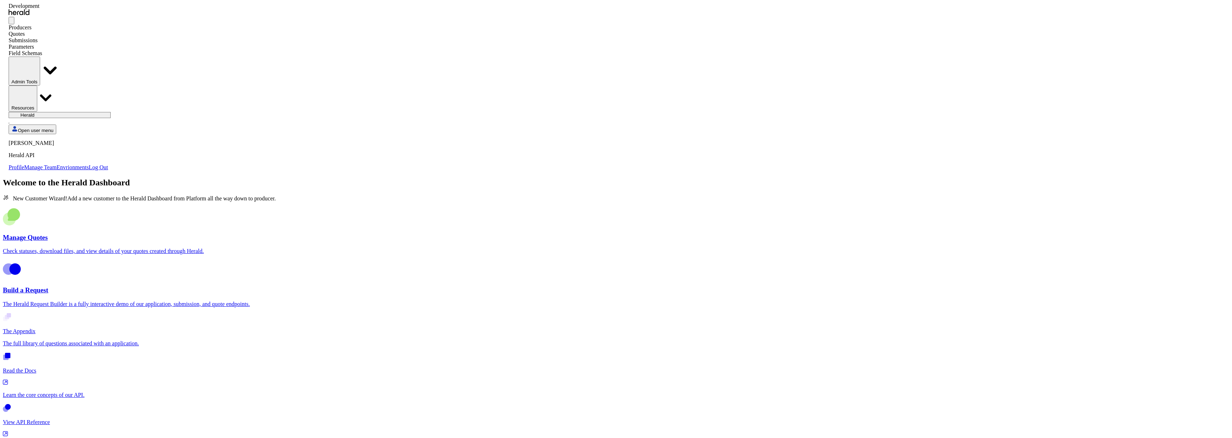  I want to click on p: The Appendix, so click(616, 332).